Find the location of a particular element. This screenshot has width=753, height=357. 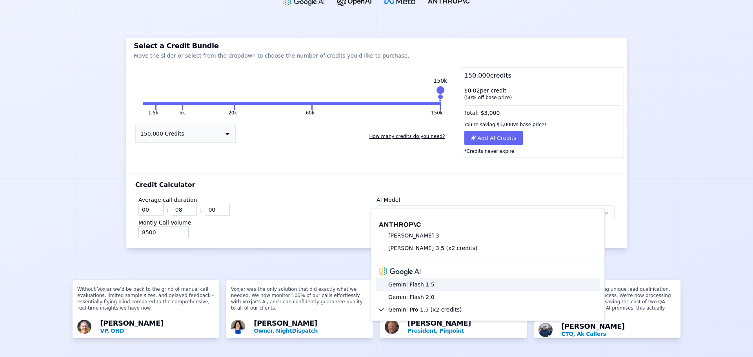

div: $ 0.02 per credit is located at coordinates (543, 94).